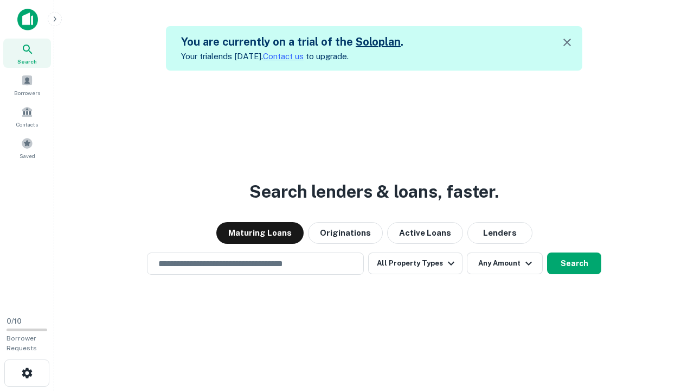  I want to click on span: Borrower Requests, so click(22, 343).